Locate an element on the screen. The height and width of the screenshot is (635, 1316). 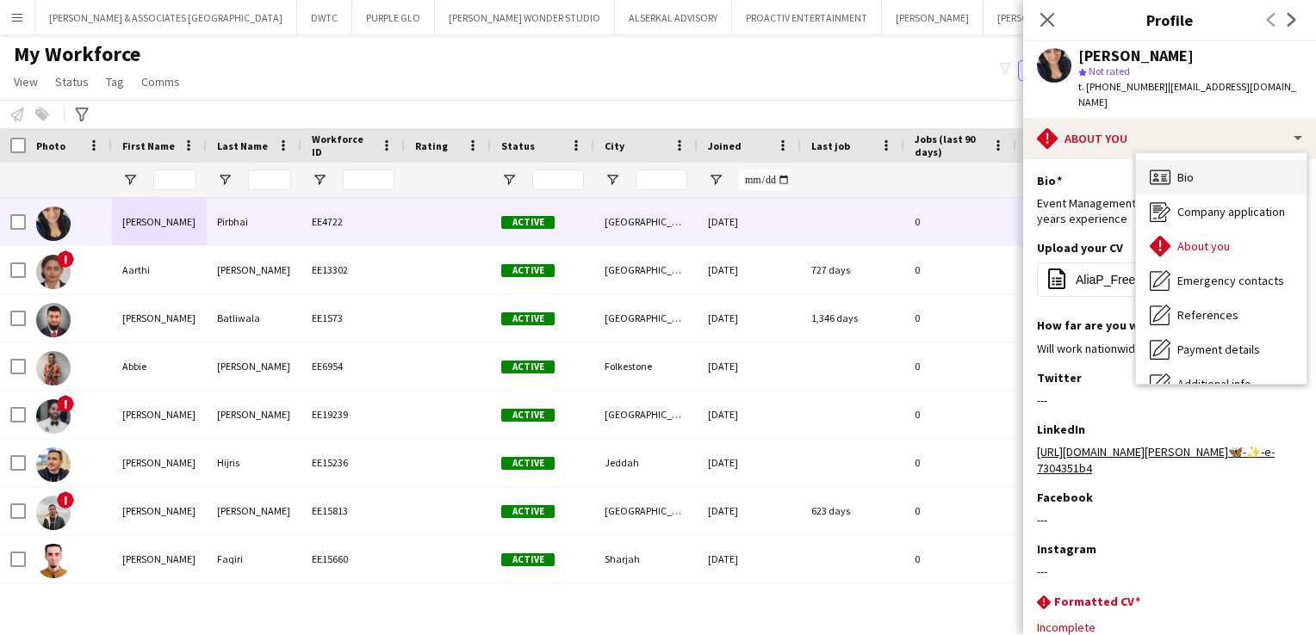
h3: Facebook is located at coordinates (1064, 498).